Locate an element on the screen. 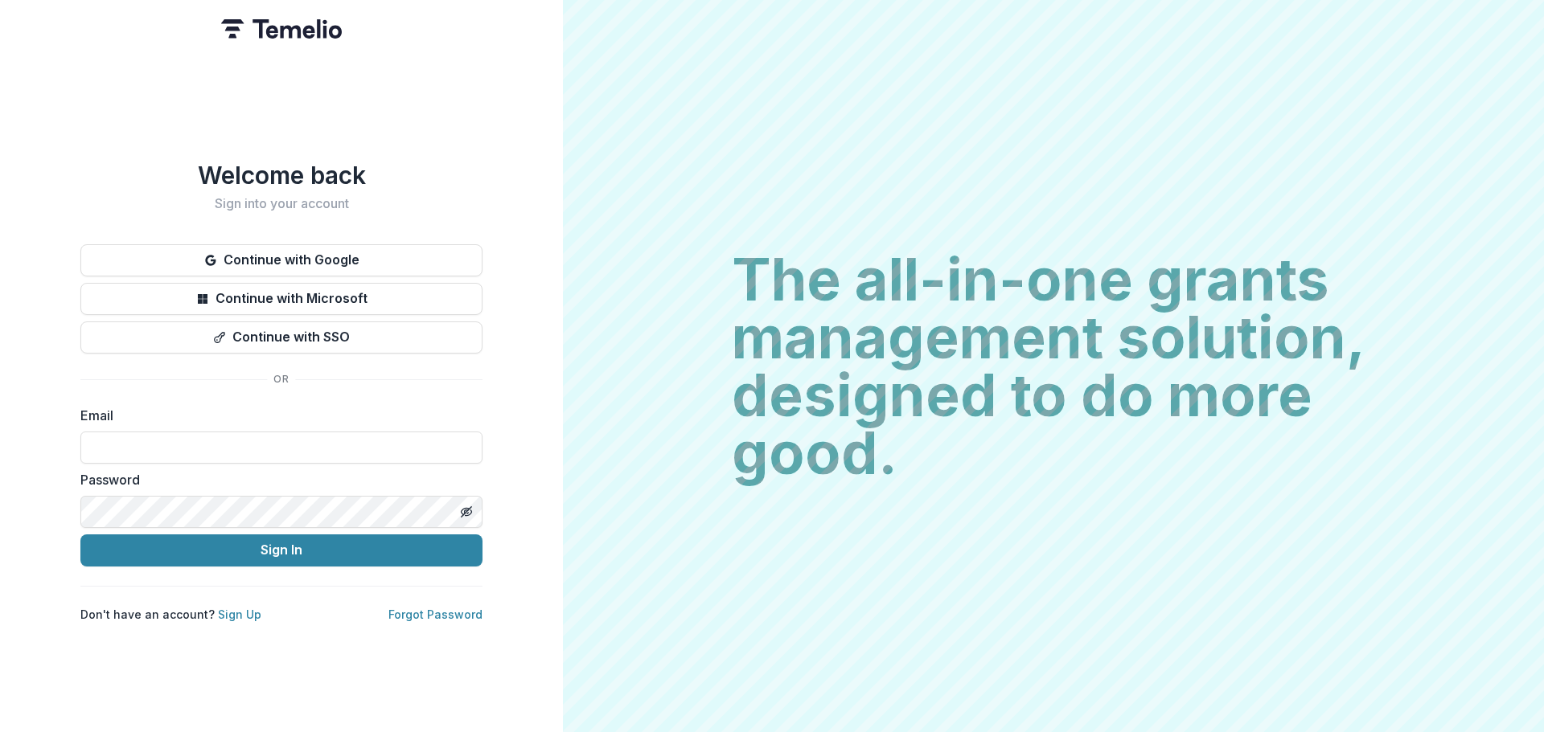  button: Continue with SSO is located at coordinates (281, 338).